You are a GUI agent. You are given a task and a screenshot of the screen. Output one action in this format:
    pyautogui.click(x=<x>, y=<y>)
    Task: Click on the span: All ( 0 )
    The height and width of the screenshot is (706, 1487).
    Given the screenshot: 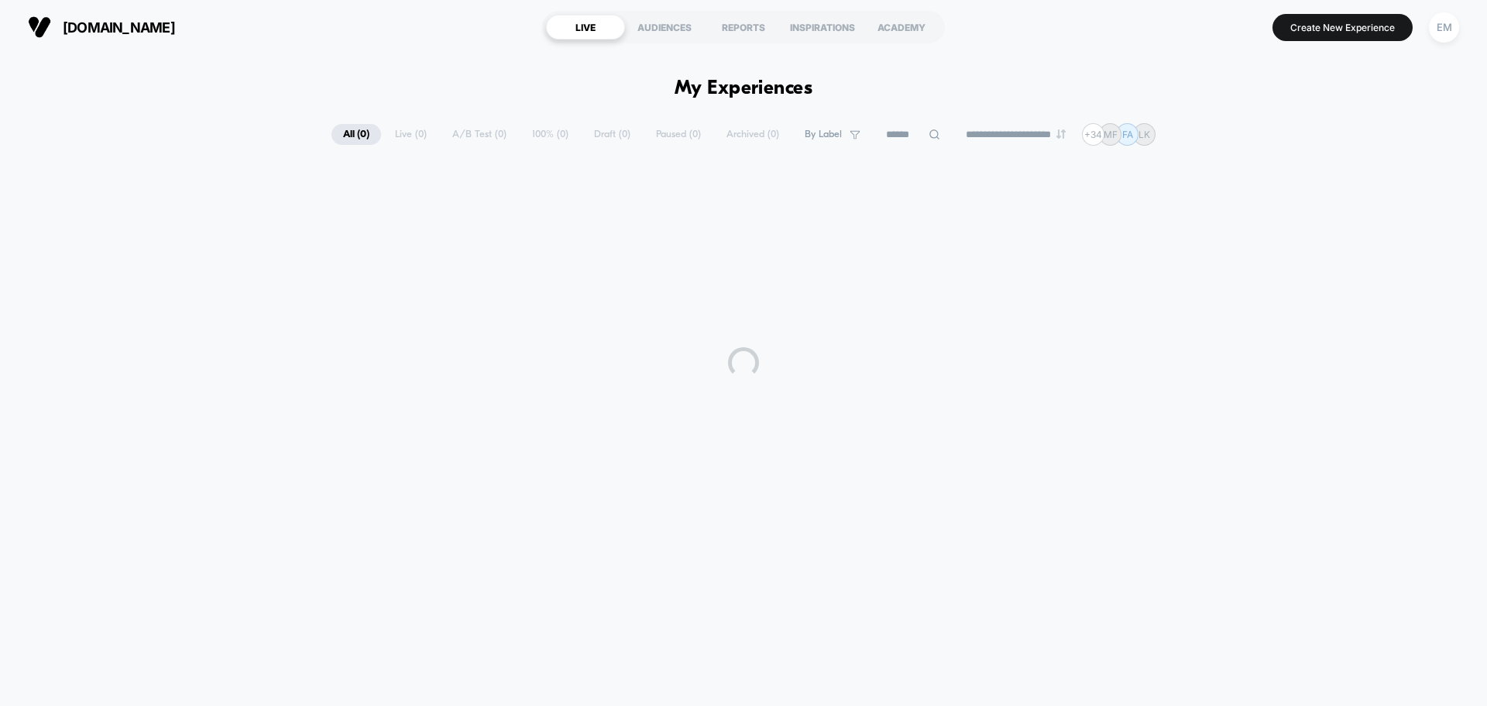 What is the action you would take?
    pyautogui.click(x=356, y=134)
    